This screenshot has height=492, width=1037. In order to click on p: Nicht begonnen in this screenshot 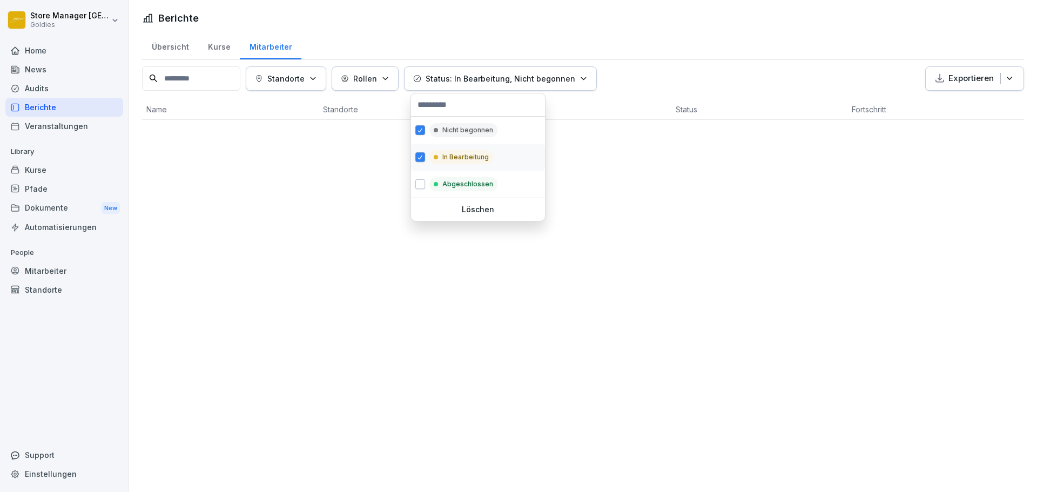, I will do `click(468, 130)`.